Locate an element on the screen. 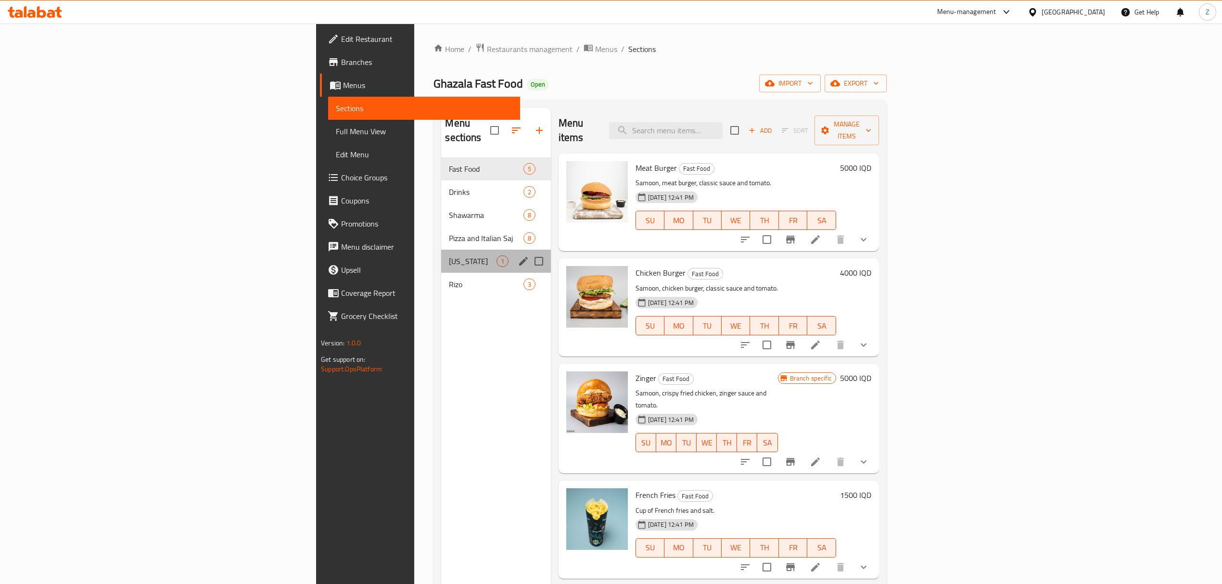 Image resolution: width=1222 pixels, height=584 pixels. span: TH is located at coordinates (764, 548).